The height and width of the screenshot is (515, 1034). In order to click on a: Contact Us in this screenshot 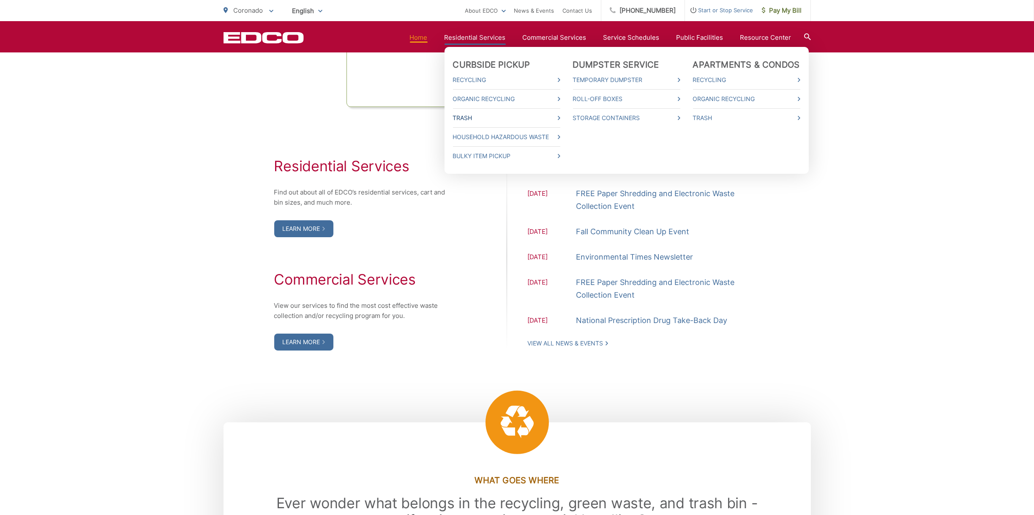, I will do `click(578, 11)`.